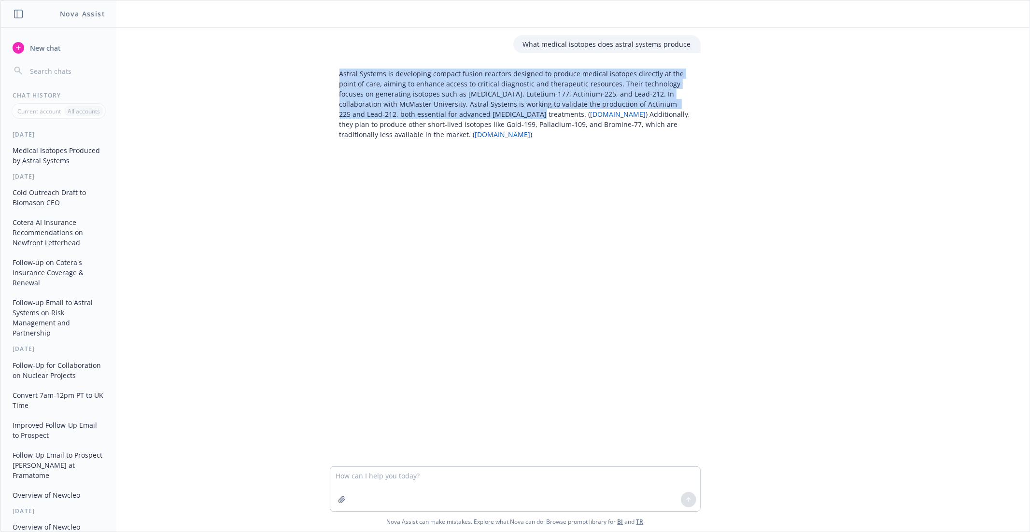  Describe the element at coordinates (58, 430) in the screenshot. I see `button: Improved Follow-Up Email to Prospect` at that location.